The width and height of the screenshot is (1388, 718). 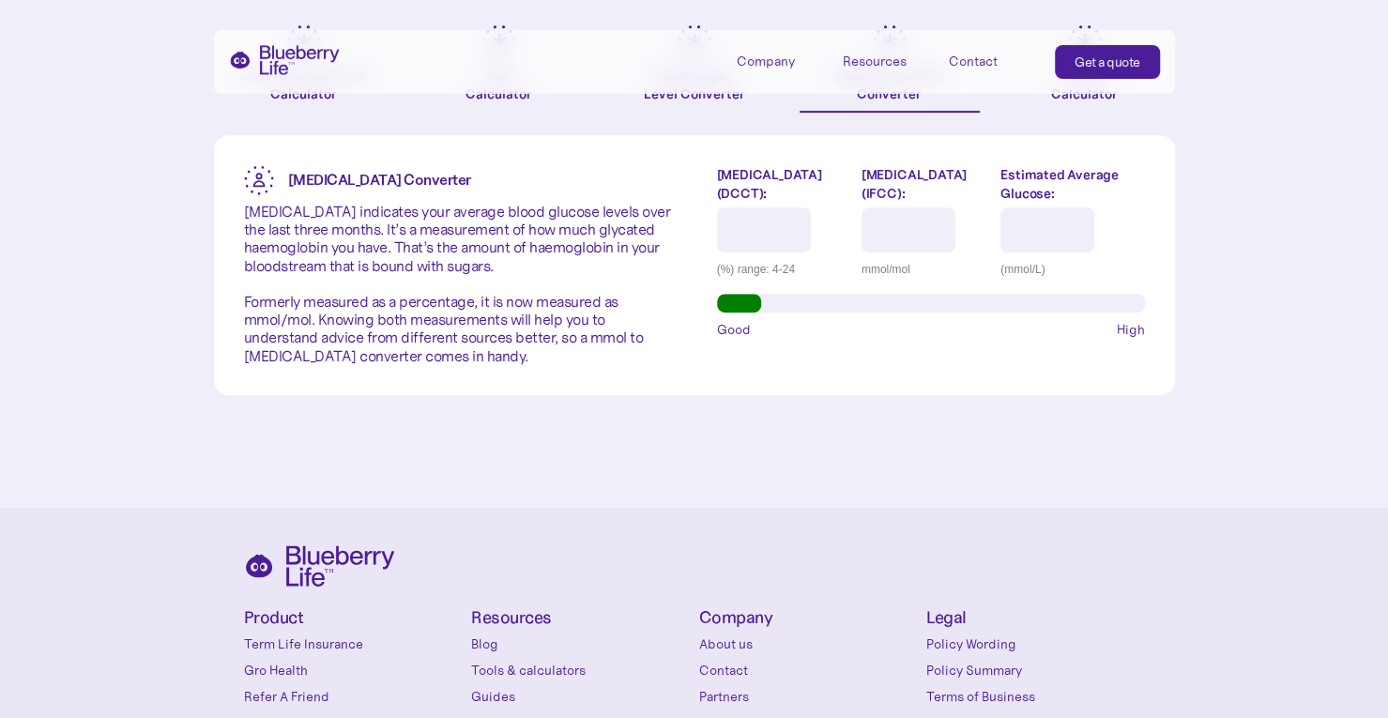 What do you see at coordinates (1035, 670) in the screenshot?
I see `a: Policy Summary` at bounding box center [1035, 670].